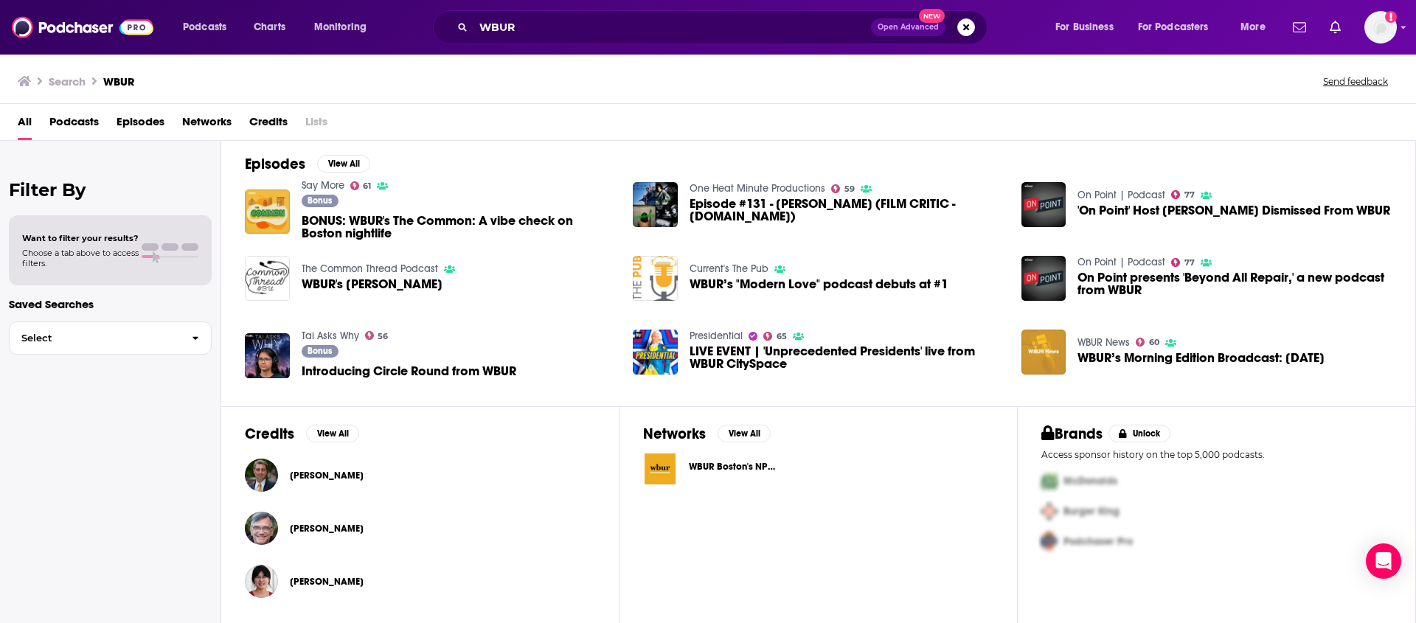  What do you see at coordinates (908, 27) in the screenshot?
I see `span: Open Advanced` at bounding box center [908, 27].